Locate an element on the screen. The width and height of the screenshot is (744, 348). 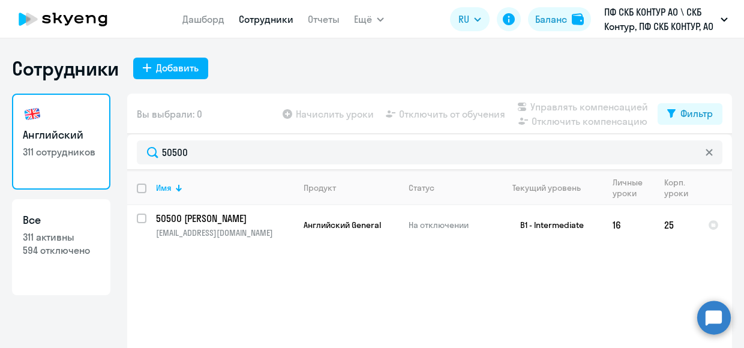
p: 311 активны is located at coordinates (61, 237).